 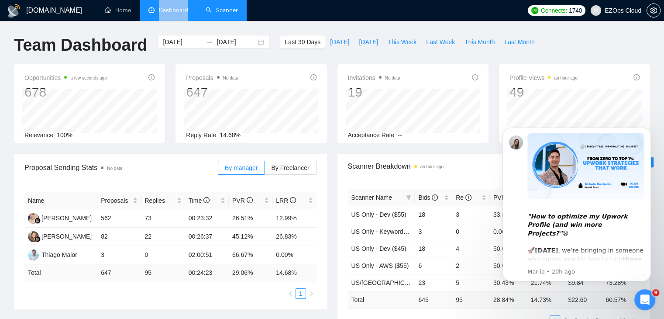 What do you see at coordinates (434, 282) in the screenshot?
I see `td: 23` at bounding box center [434, 282].